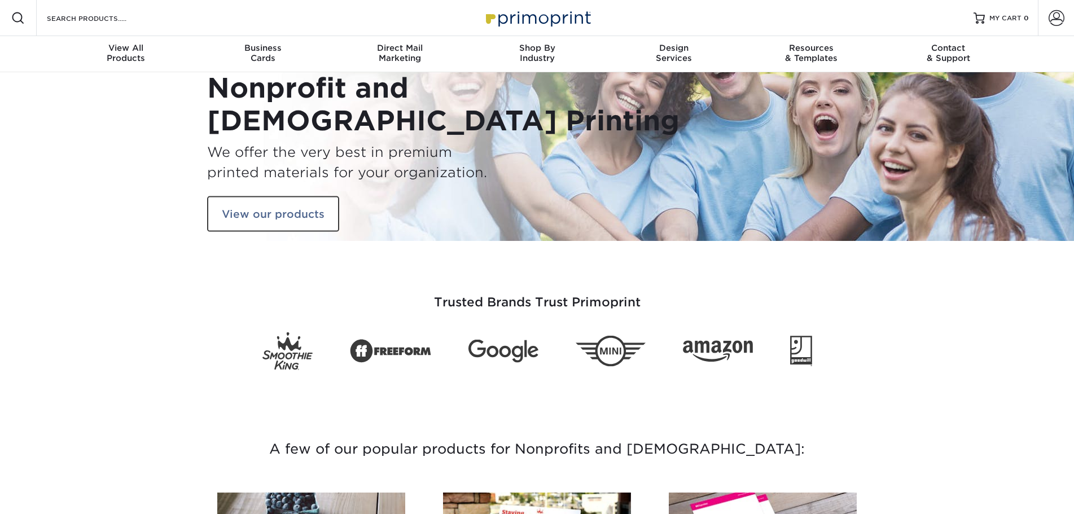 Image resolution: width=1074 pixels, height=514 pixels. Describe the element at coordinates (400, 53) in the screenshot. I see `div: Marketing` at that location.